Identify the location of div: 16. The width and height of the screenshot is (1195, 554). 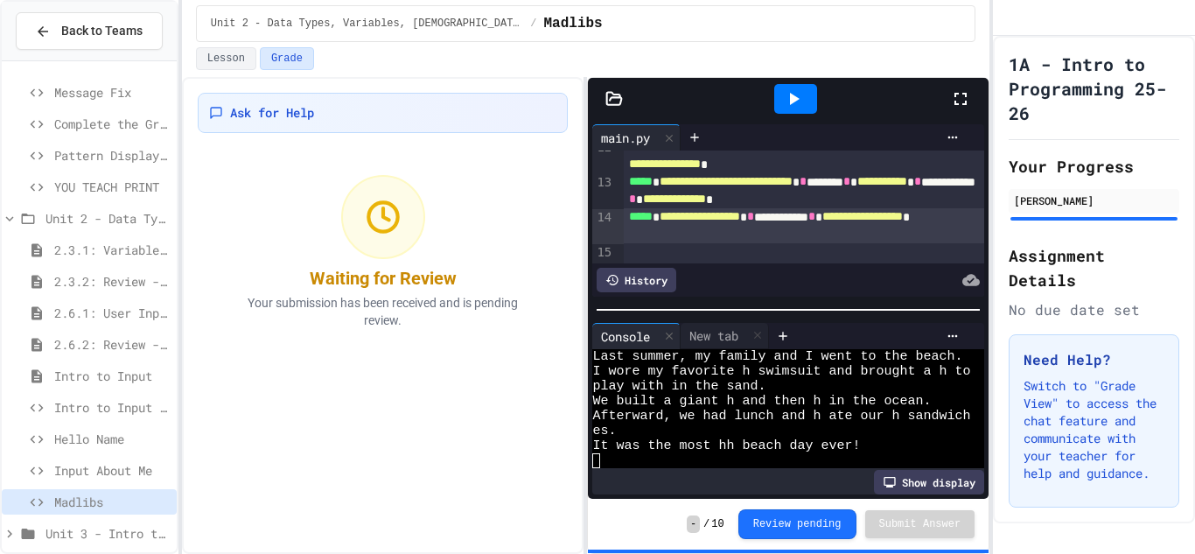
(603, 270).